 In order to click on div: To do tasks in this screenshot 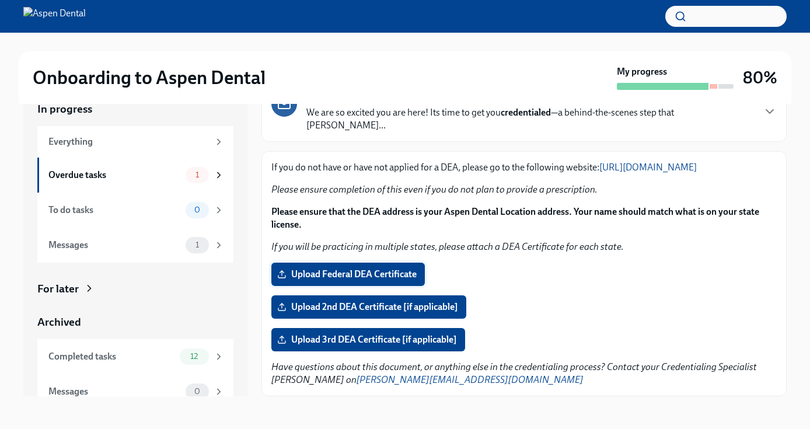, I will do `click(114, 210)`.